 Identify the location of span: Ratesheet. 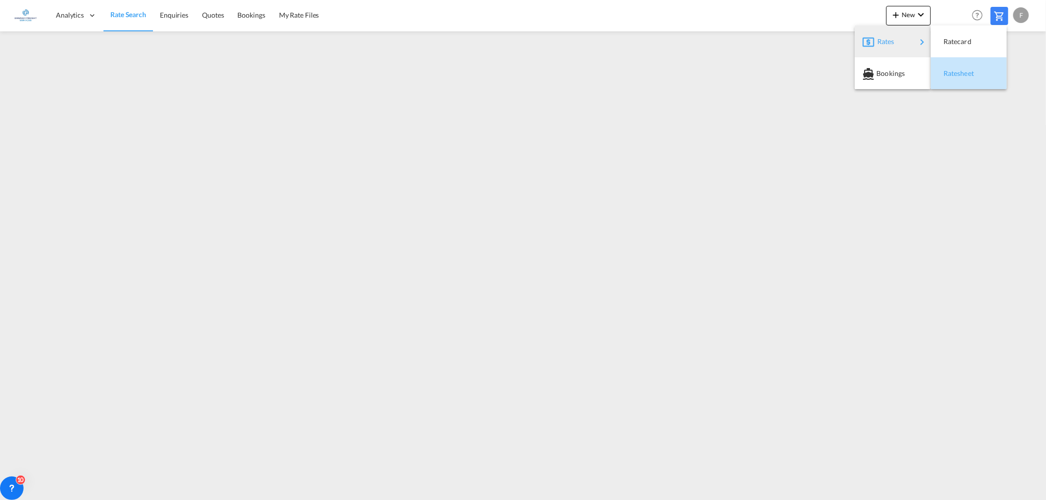
(949, 74).